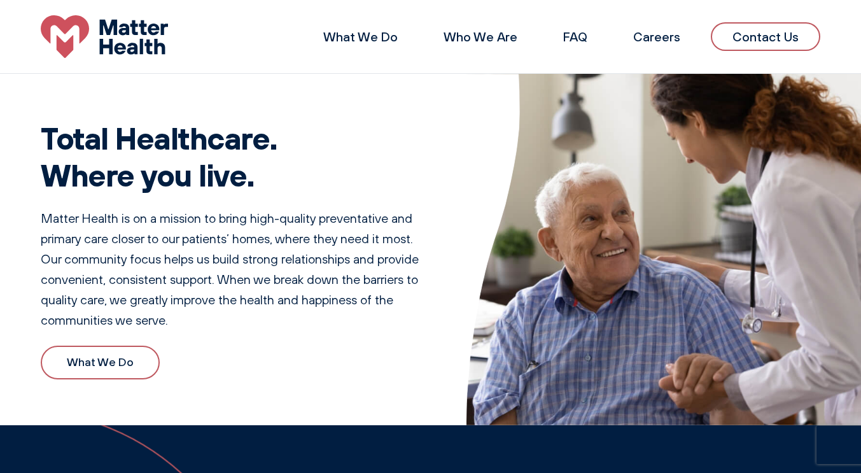 The width and height of the screenshot is (861, 473). What do you see at coordinates (765, 36) in the screenshot?
I see `a: Contact Us` at bounding box center [765, 36].